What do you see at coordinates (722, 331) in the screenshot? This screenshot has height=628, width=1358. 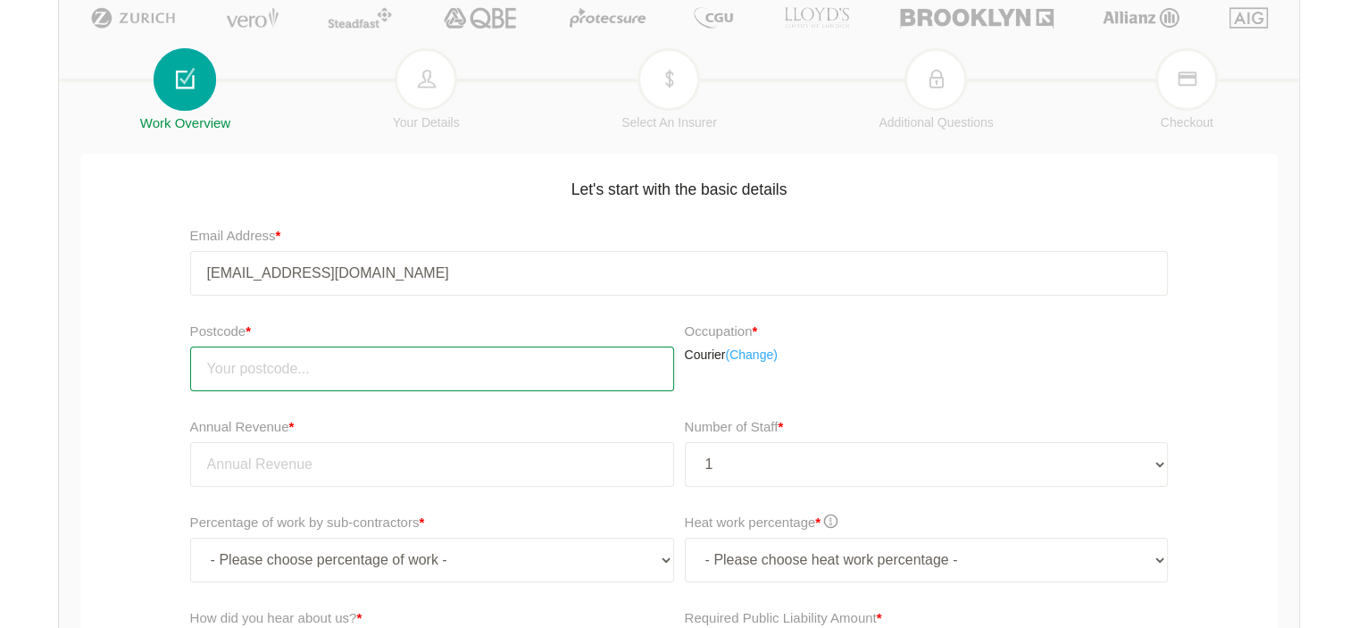 I see `label: Occupation` at bounding box center [722, 331].